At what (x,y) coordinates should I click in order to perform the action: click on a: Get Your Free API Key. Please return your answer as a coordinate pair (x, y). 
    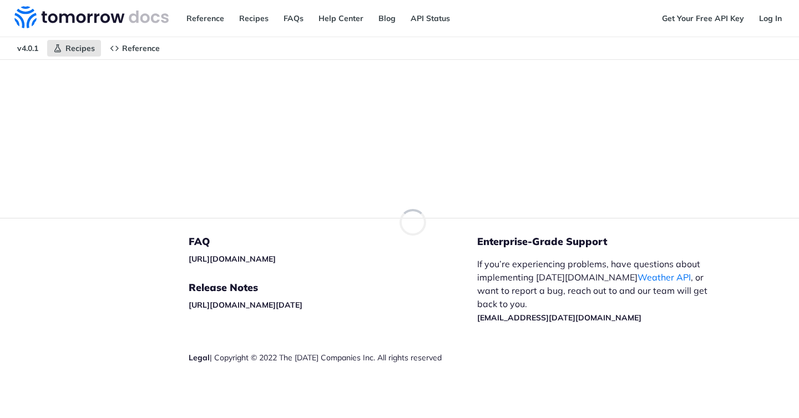
    Looking at the image, I should click on (703, 18).